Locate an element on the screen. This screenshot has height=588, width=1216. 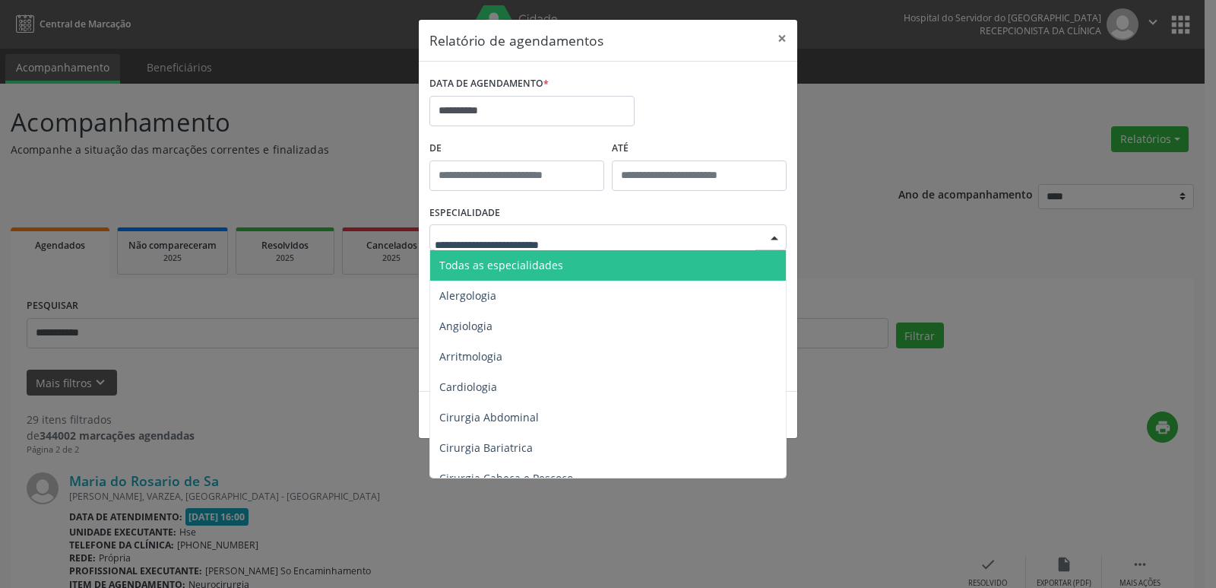
label: ATÉ is located at coordinates (699, 148).